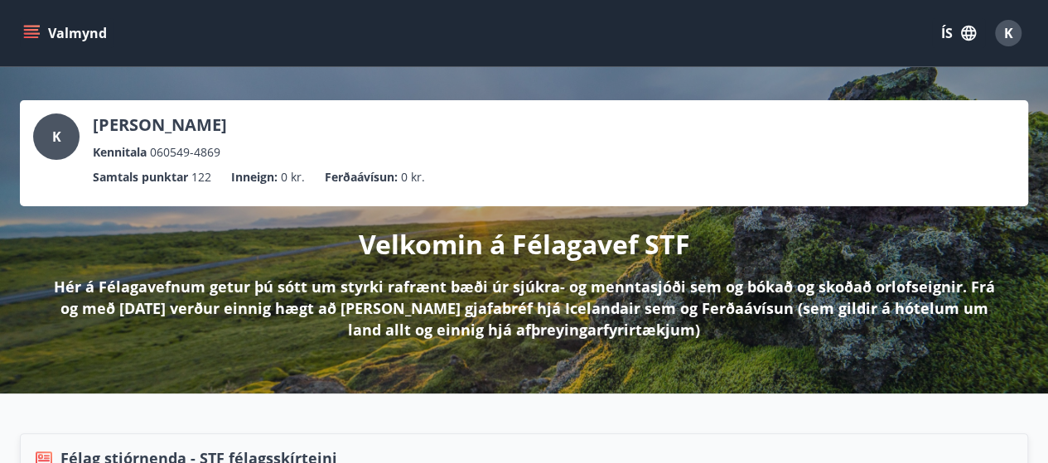  I want to click on button: K, so click(1008, 33).